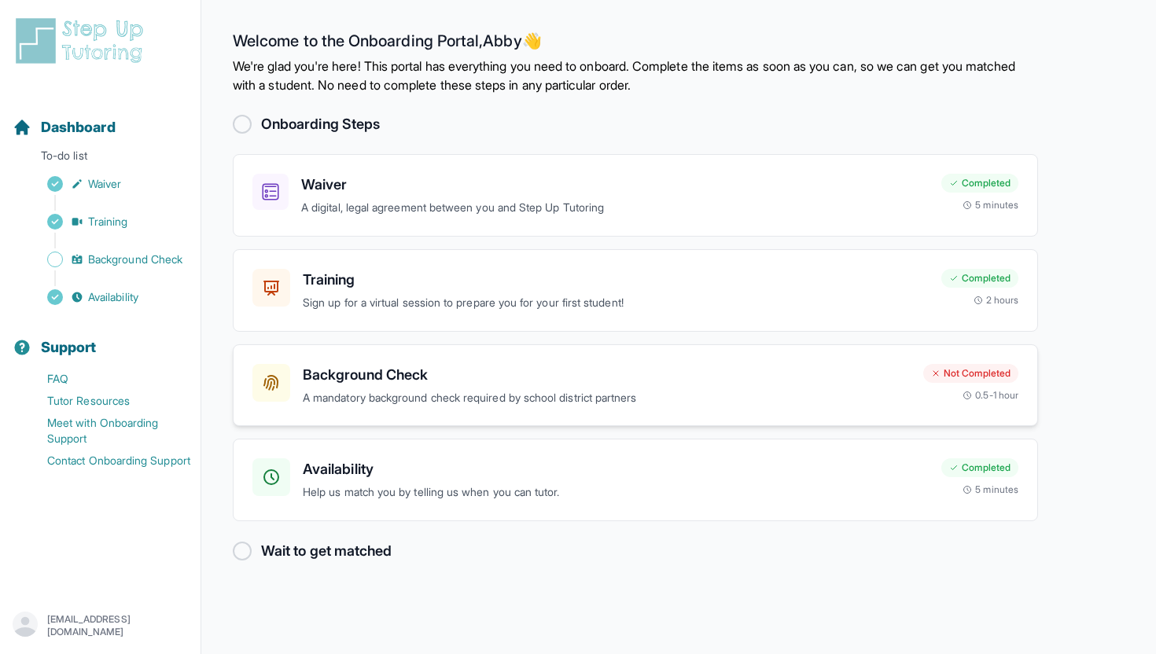 The height and width of the screenshot is (654, 1156). What do you see at coordinates (320, 124) in the screenshot?
I see `h2: Onboarding Steps` at bounding box center [320, 124].